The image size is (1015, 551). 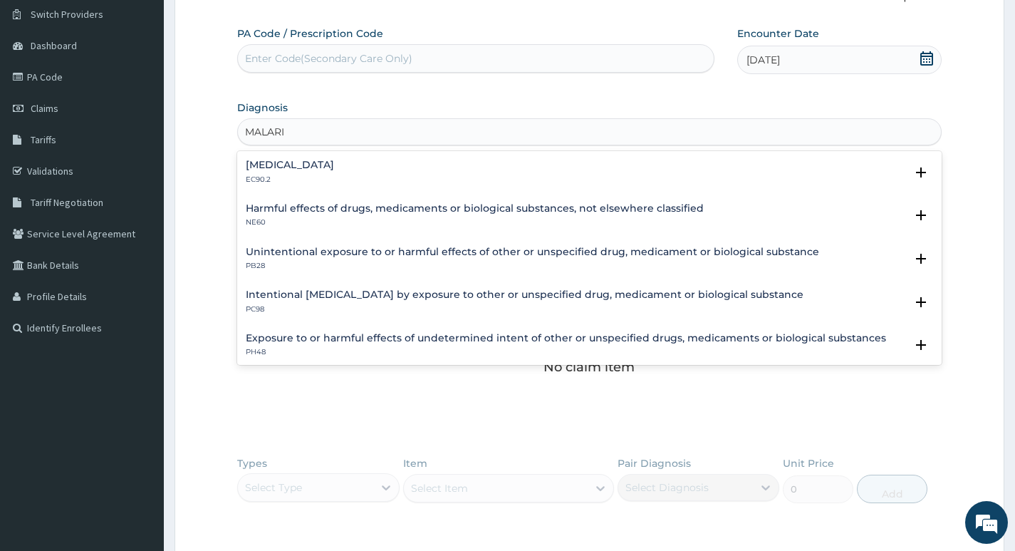 What do you see at coordinates (42, 89) in the screenshot?
I see `img: d_794563401_company_1708531726252_794563401` at bounding box center [42, 89].